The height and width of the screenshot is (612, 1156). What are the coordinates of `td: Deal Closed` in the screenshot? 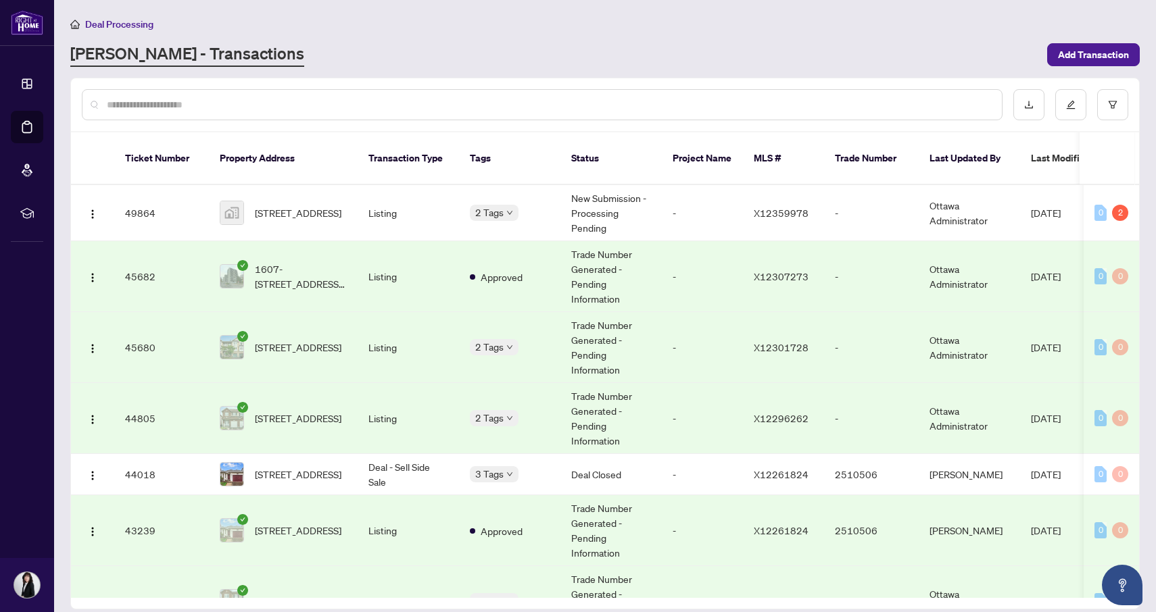 It's located at (611, 474).